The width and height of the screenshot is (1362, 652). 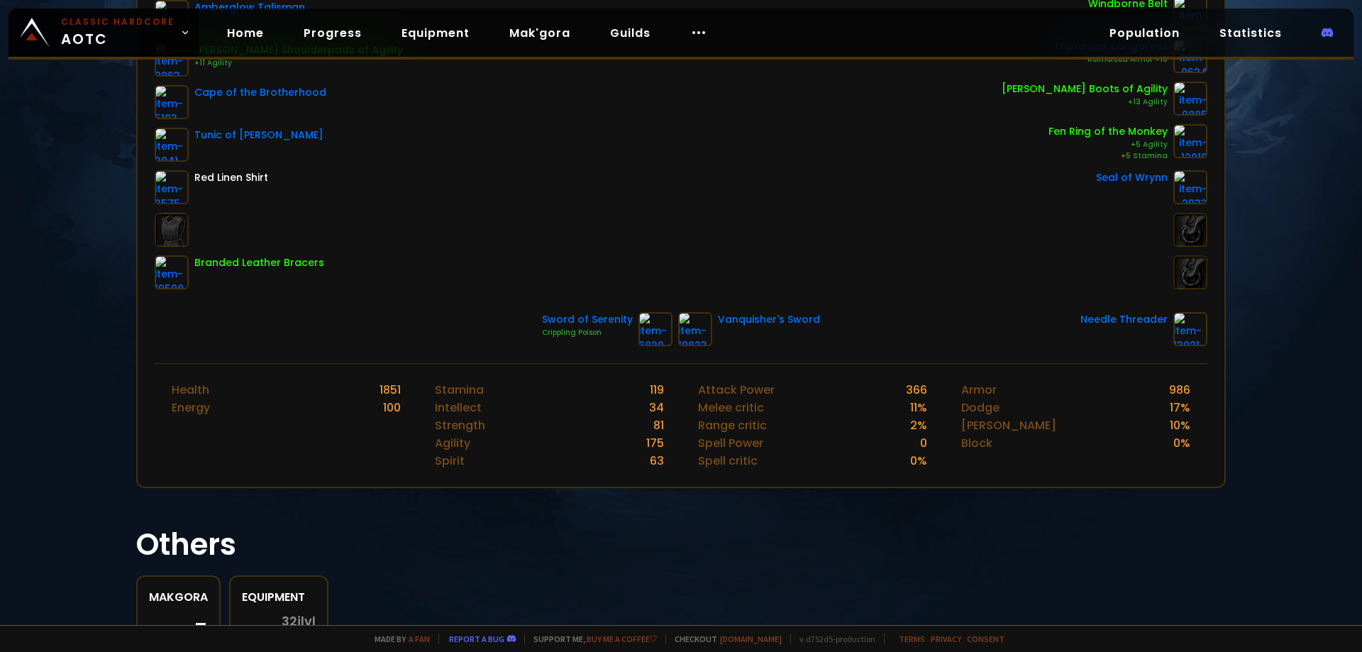 What do you see at coordinates (980, 407) in the screenshot?
I see `div: Dodge` at bounding box center [980, 407].